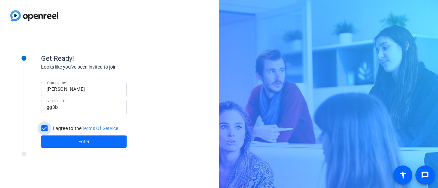 The width and height of the screenshot is (438, 188). What do you see at coordinates (55, 101) in the screenshot?
I see `mat-label: Session ID` at bounding box center [55, 101].